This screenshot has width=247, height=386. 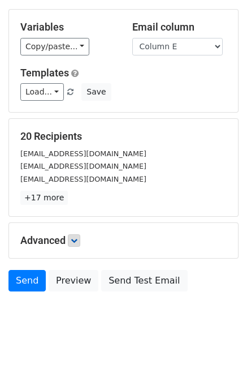 What do you see at coordinates (123, 240) in the screenshot?
I see `h5: Advanced` at bounding box center [123, 240].